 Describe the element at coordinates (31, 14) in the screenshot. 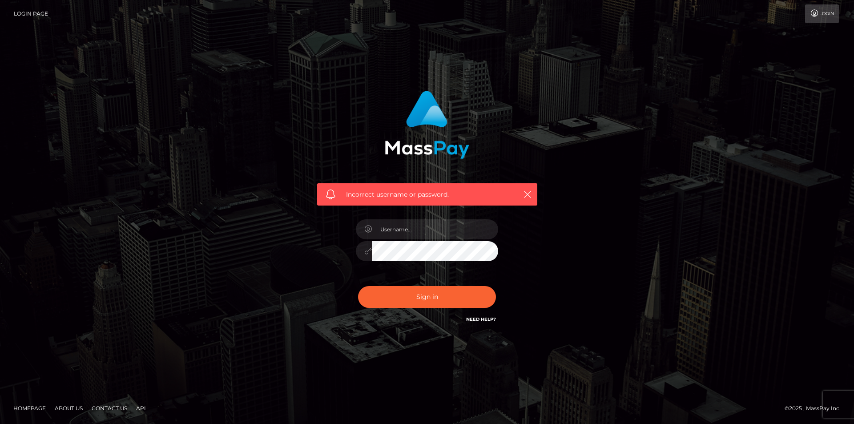

I see `a: Login Page` at that location.